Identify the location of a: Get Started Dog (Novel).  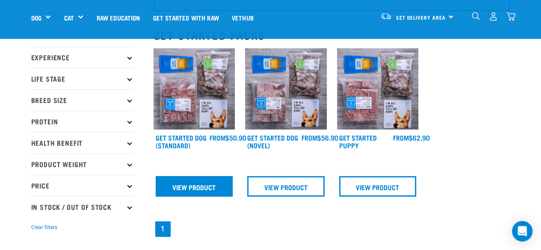
(272, 141).